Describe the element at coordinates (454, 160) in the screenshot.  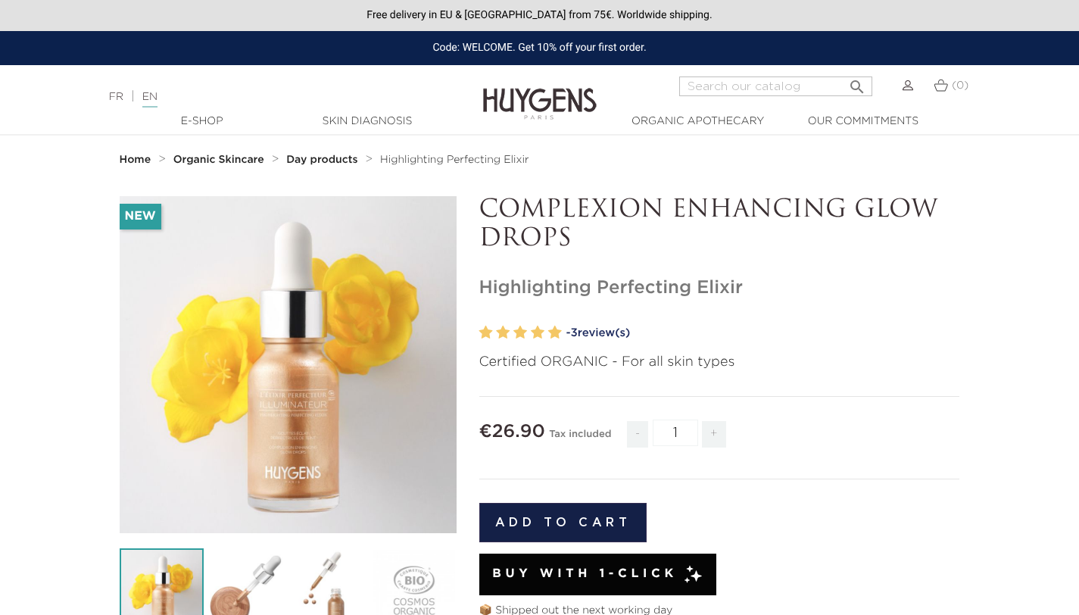
I see `span: Highlighting Perfecting Elixir` at that location.